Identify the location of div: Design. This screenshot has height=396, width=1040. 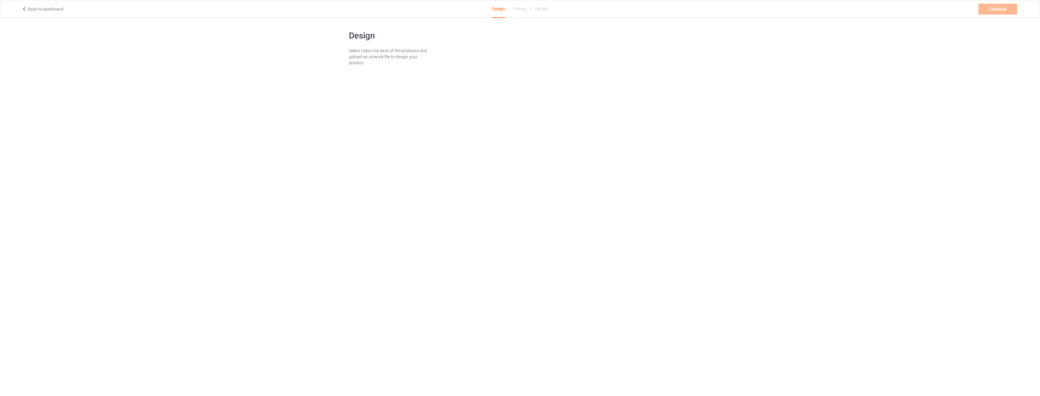
(499, 9).